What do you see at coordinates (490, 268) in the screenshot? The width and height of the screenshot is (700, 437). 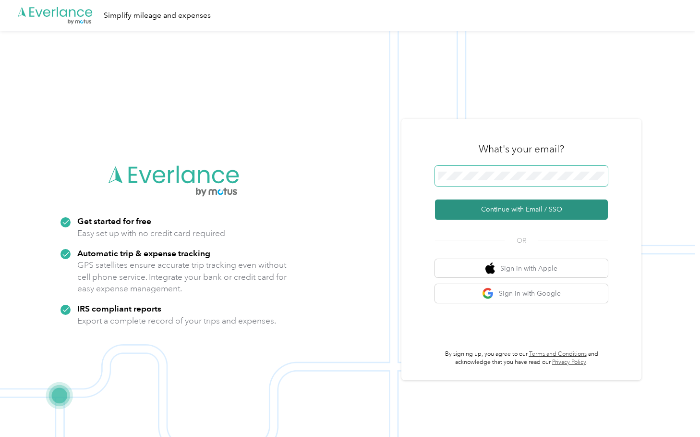 I see `img: apple logo` at bounding box center [490, 268].